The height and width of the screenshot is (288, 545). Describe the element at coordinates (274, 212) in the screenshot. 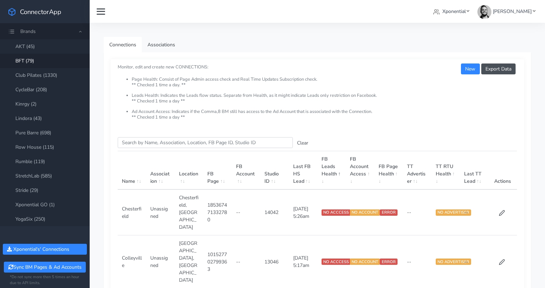

I see `td: 14042` at that location.